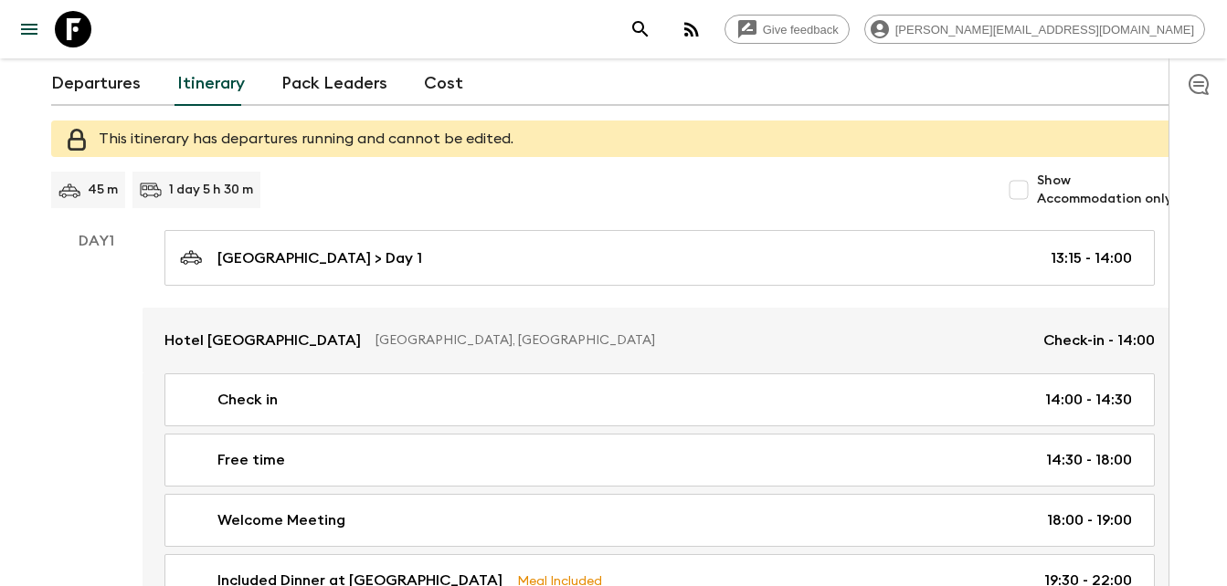 The image size is (1227, 586). What do you see at coordinates (1099, 341) in the screenshot?
I see `p: Check-in - 14:00` at bounding box center [1099, 341].